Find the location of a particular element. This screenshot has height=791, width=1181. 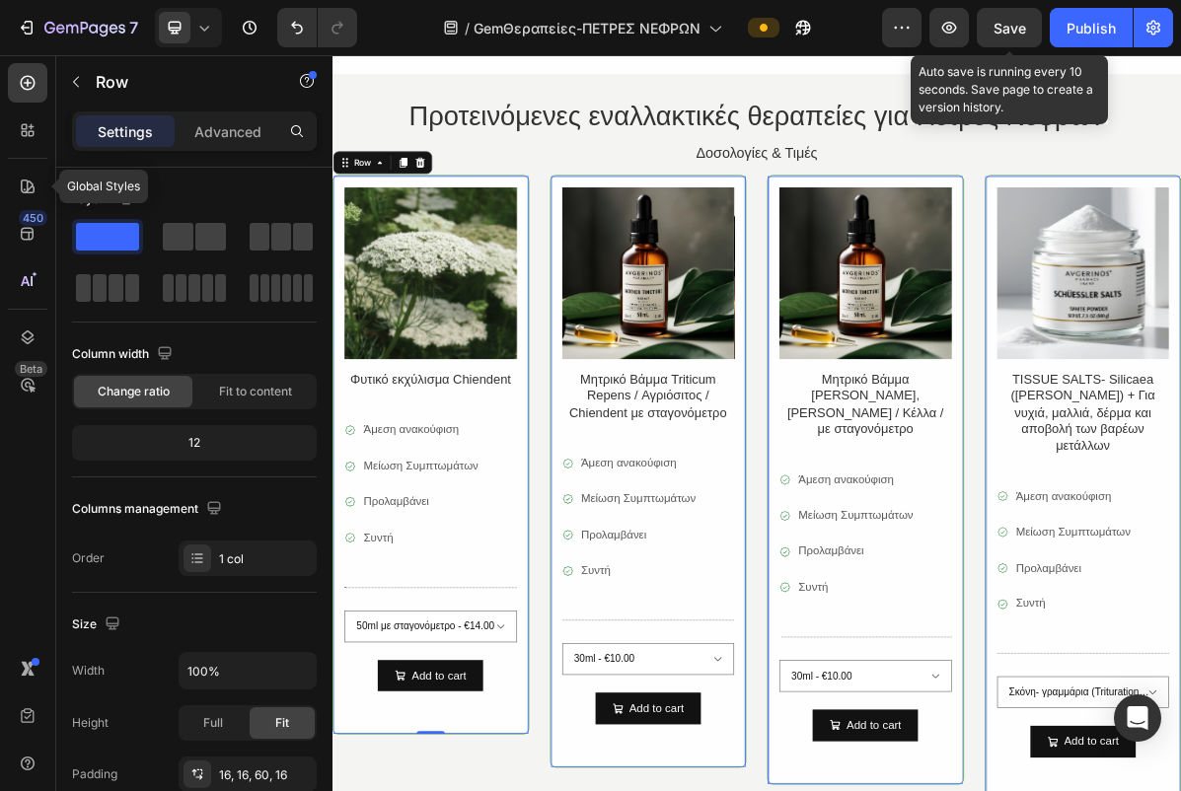

div: Publish is located at coordinates (1091, 28).